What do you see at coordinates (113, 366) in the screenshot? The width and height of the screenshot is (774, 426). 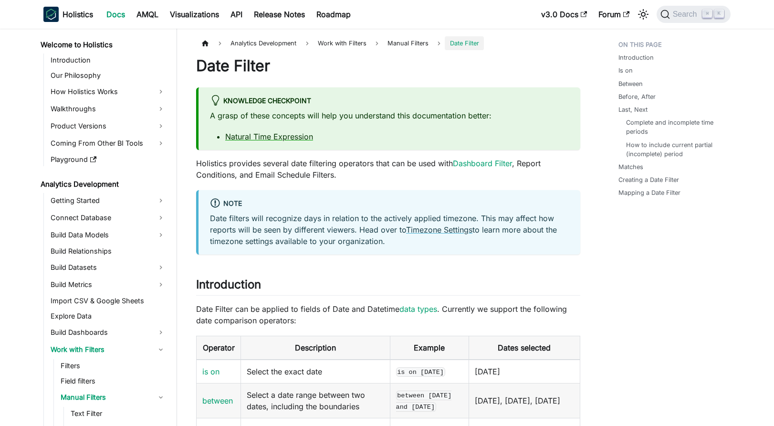 I see `a: Filters` at bounding box center [113, 366].